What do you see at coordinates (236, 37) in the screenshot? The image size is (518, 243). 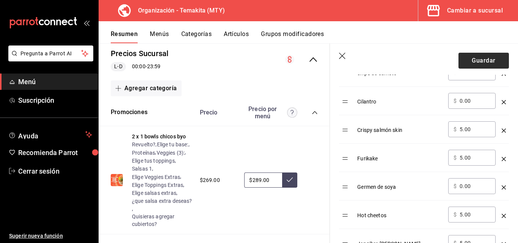 I see `button: Artículos` at bounding box center [236, 37].